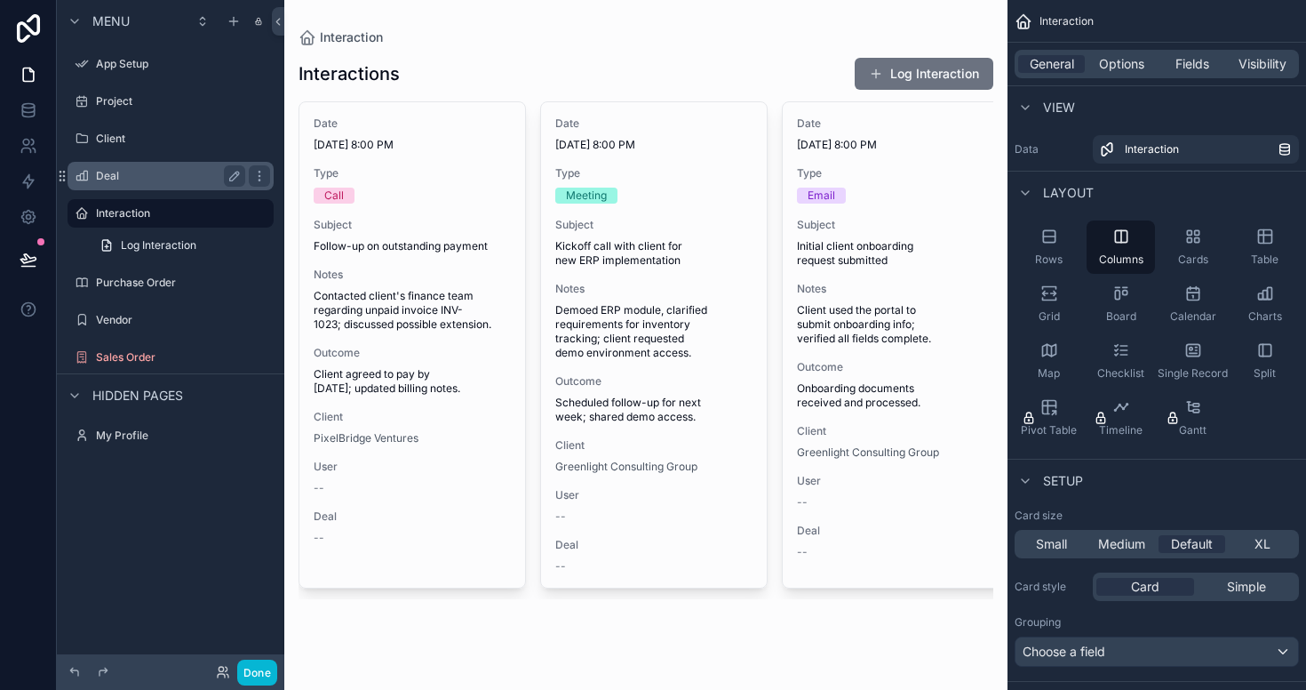  What do you see at coordinates (171, 357) in the screenshot?
I see `a: Sales Order` at bounding box center [171, 357].